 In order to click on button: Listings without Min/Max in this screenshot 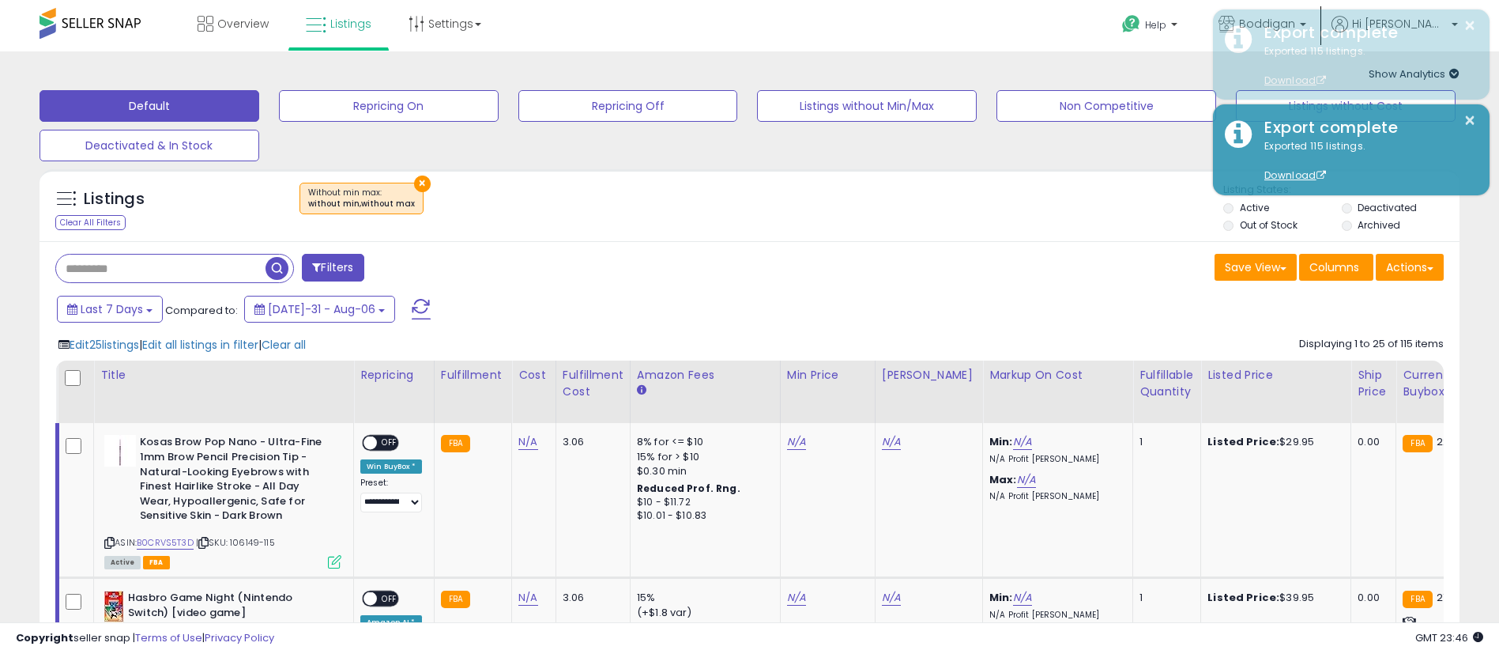, I will do `click(867, 106)`.